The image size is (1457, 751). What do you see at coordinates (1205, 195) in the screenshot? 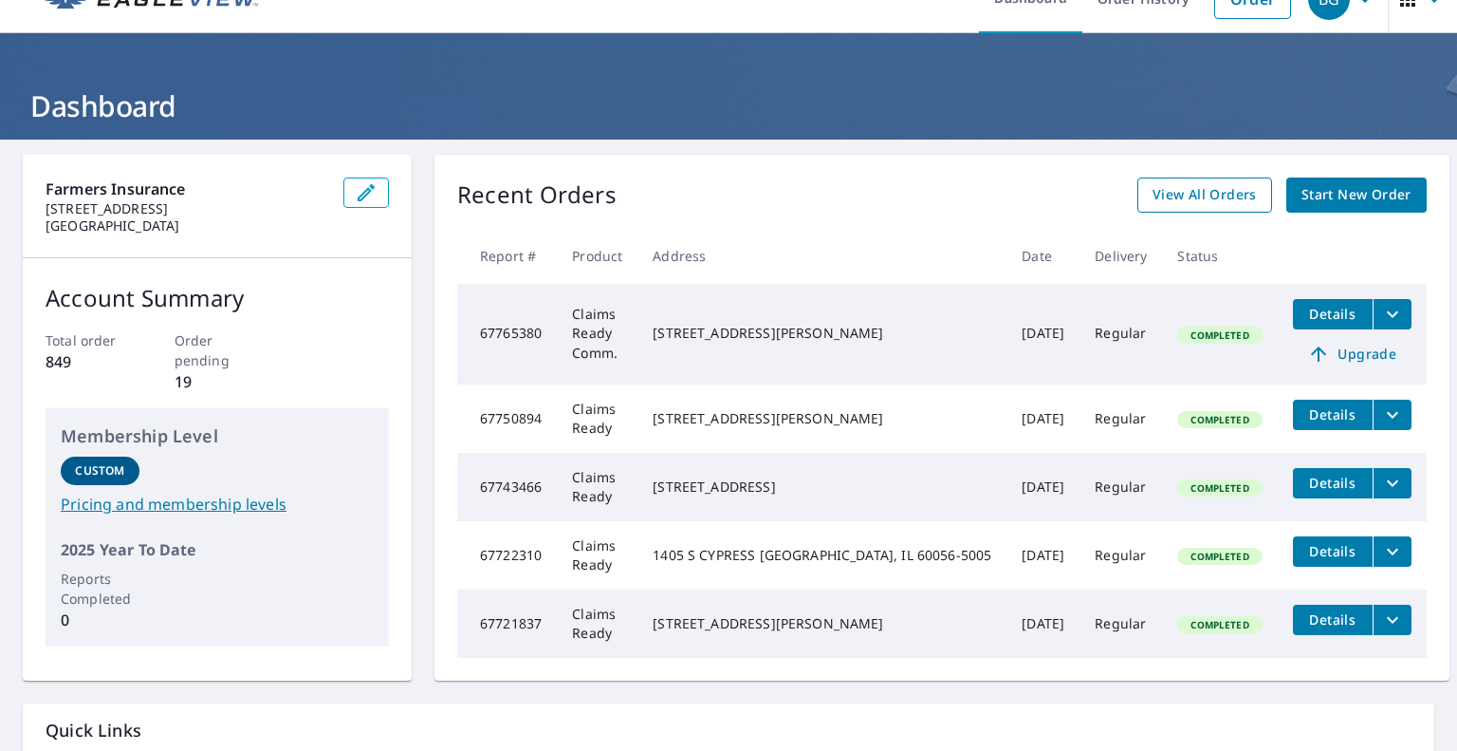
I see `span: View All Orders` at bounding box center [1205, 195].